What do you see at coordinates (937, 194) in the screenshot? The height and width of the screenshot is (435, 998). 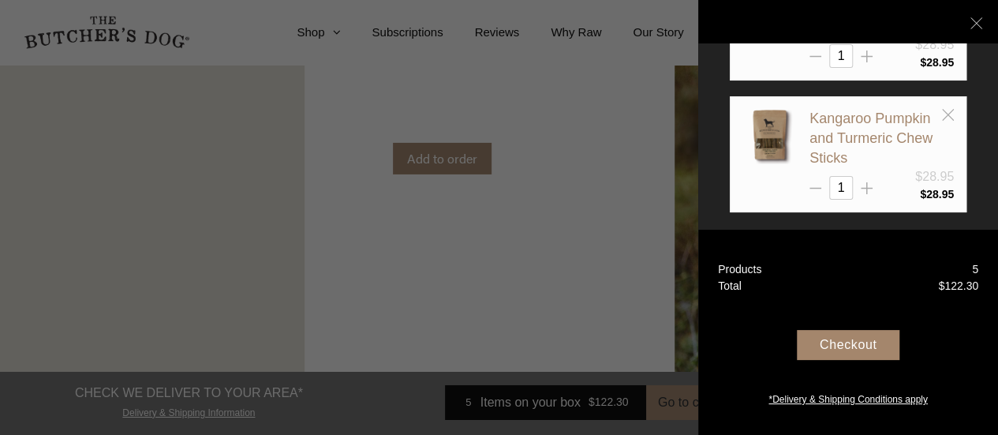 I see `bdi: 28.95` at bounding box center [937, 194].